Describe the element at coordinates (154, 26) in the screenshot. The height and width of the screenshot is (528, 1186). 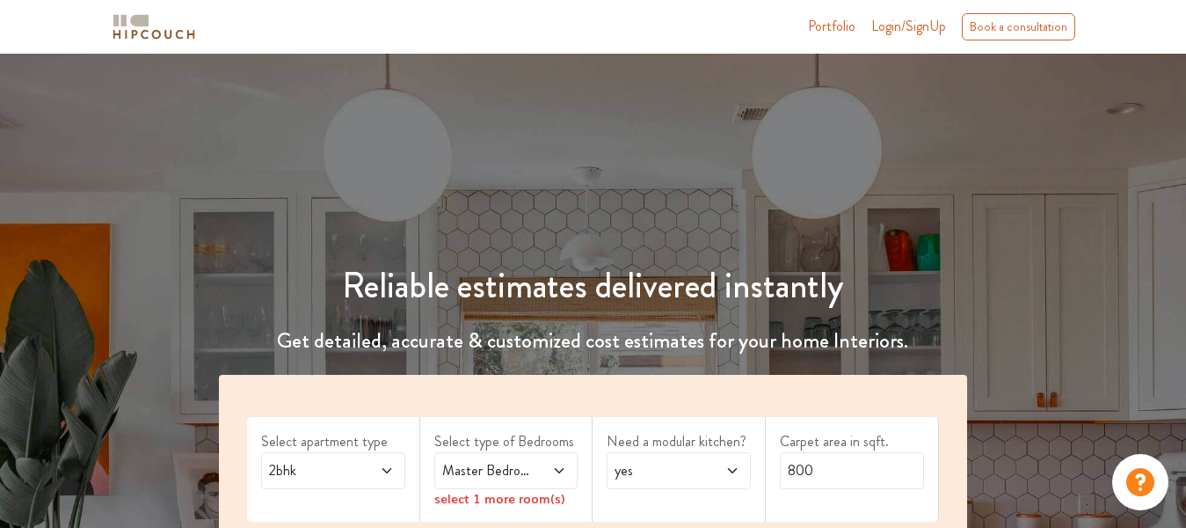
I see `span: logo-horizontal.svg` at that location.